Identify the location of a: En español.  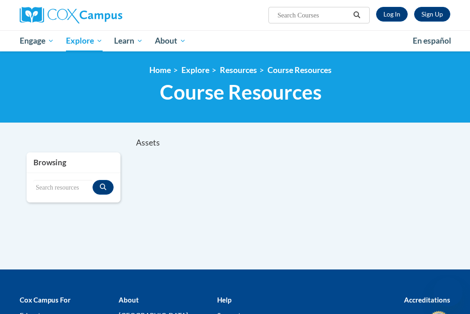
(432, 41).